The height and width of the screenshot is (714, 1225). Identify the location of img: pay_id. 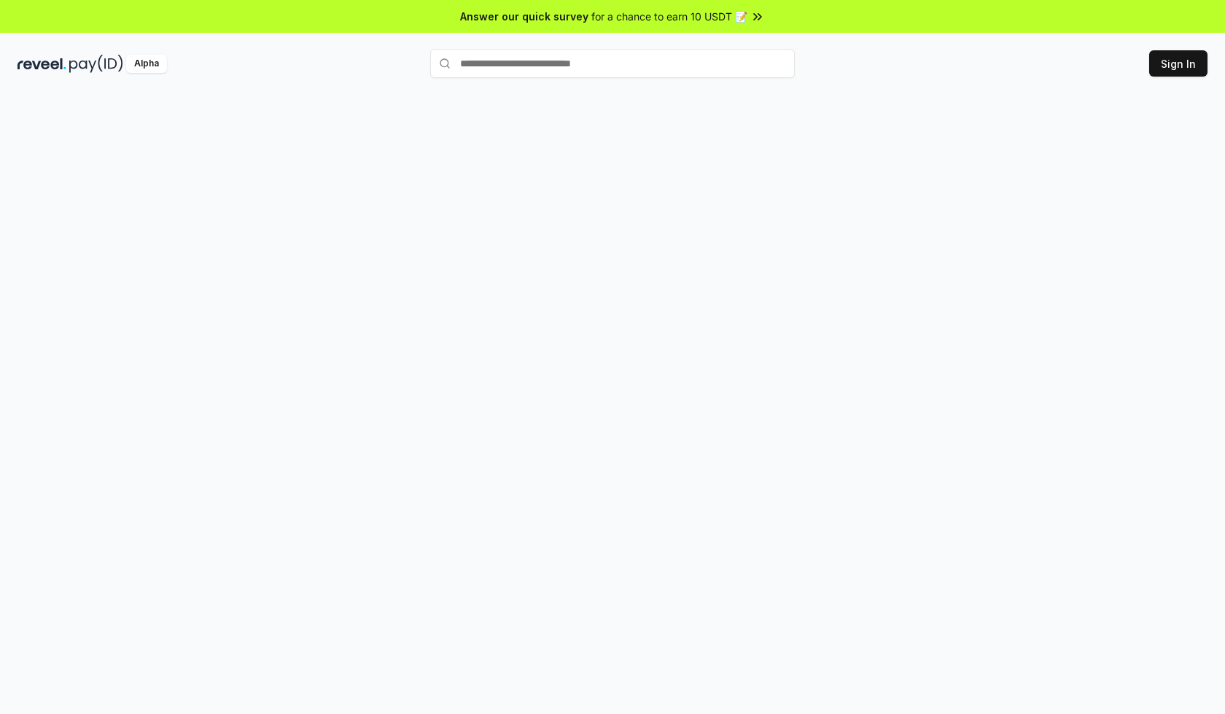
(96, 63).